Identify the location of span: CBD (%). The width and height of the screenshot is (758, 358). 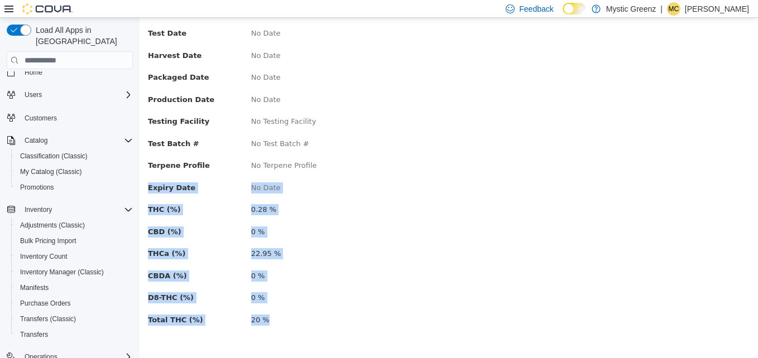
(25, 214).